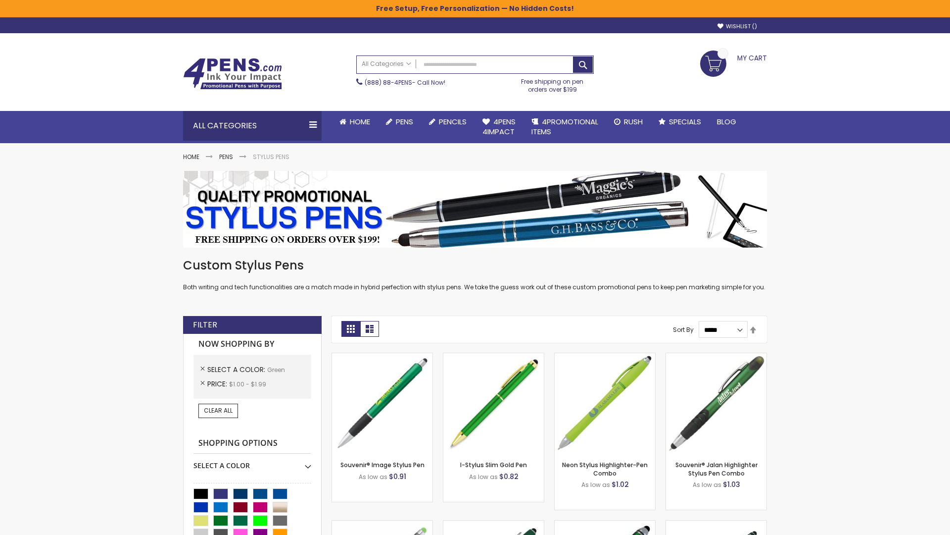  Describe the element at coordinates (565, 126) in the screenshot. I see `span: 4PROMOTIONAL ITEMS` at that location.